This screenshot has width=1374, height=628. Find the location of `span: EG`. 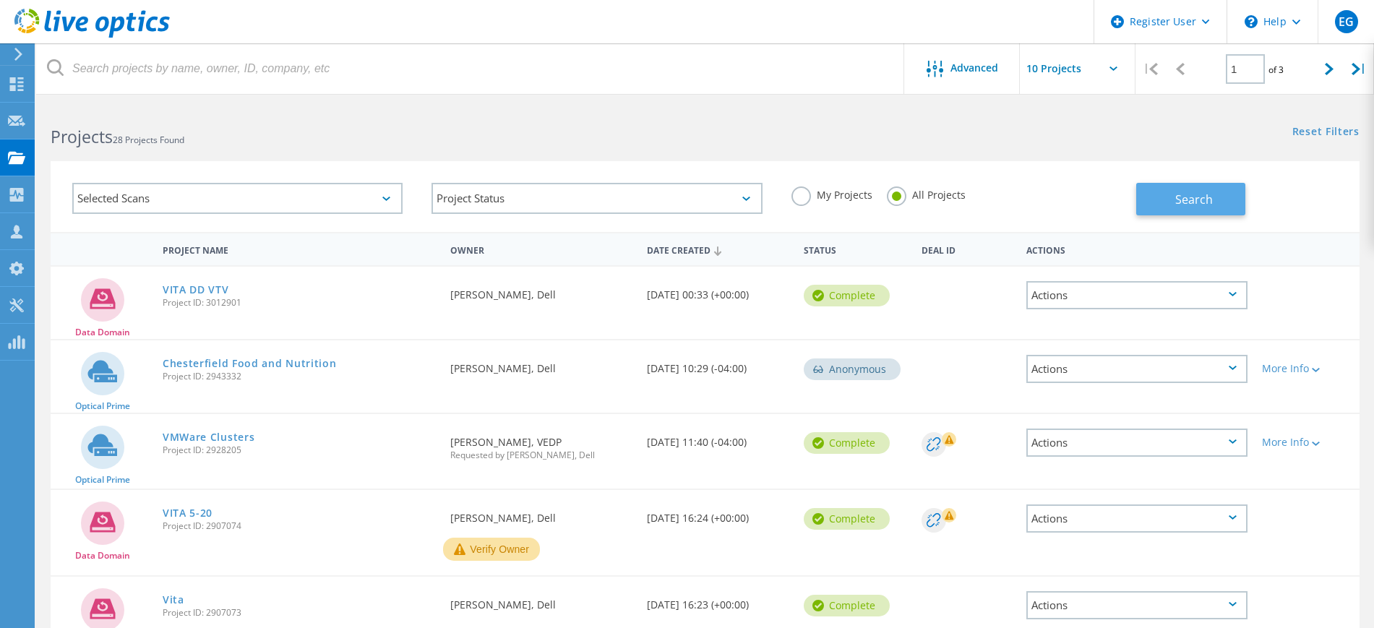

span: EG is located at coordinates (1346, 22).